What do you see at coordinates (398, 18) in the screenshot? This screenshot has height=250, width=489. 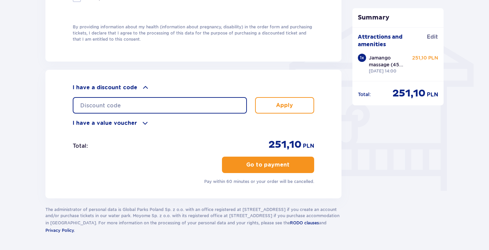 I see `p: Summary` at bounding box center [398, 18].